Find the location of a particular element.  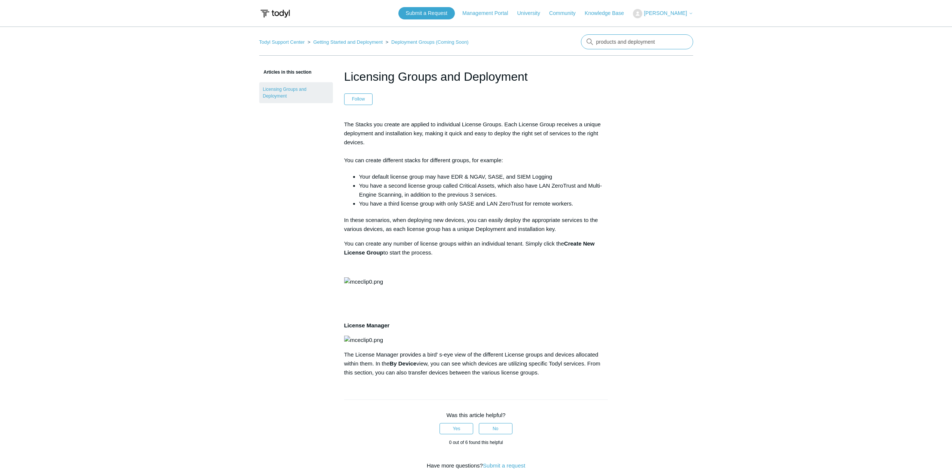

li: Your default license group may have EDR & NGAV, SASE, and SIEM Logging is located at coordinates (483, 177).